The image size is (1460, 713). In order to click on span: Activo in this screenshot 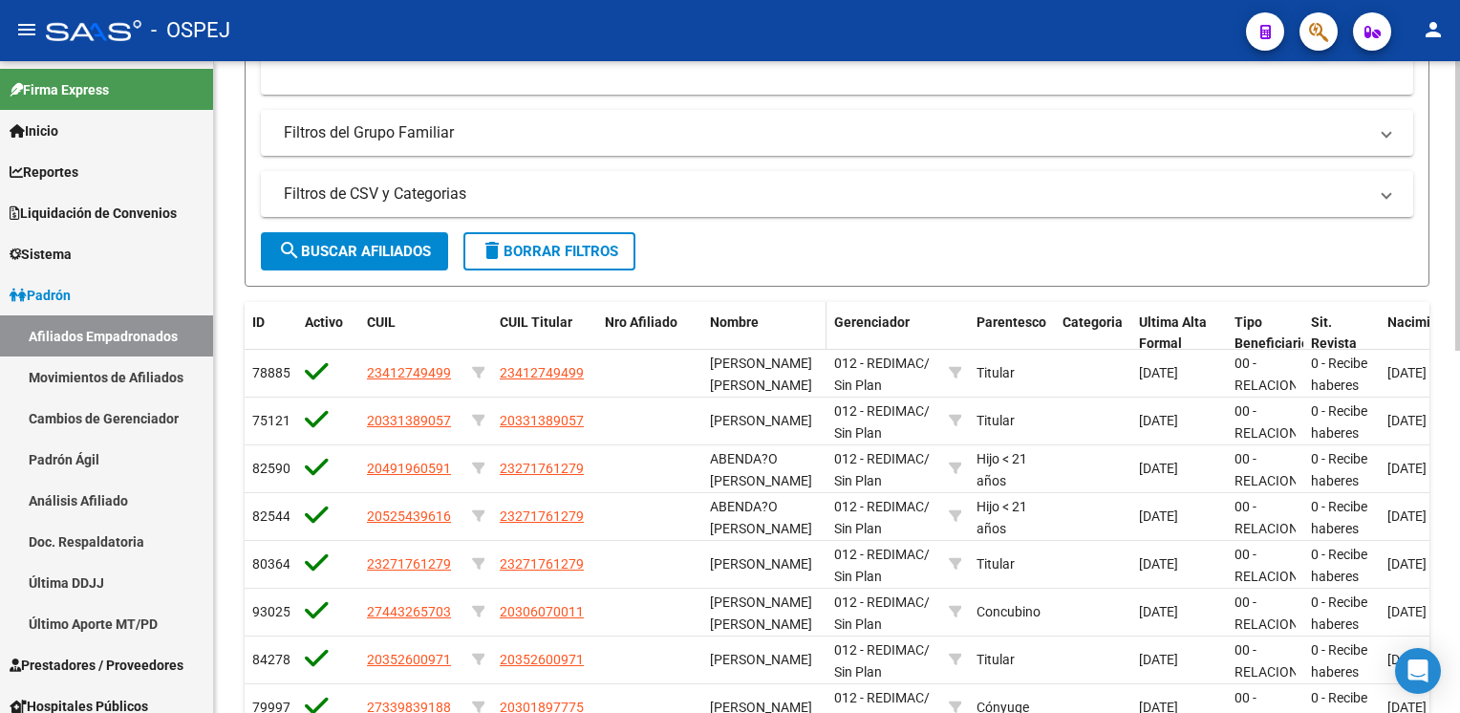, I will do `click(324, 322)`.